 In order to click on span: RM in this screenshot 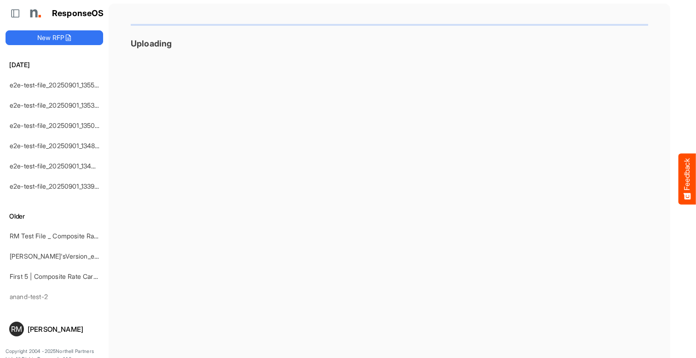, I will do `click(17, 329)`.